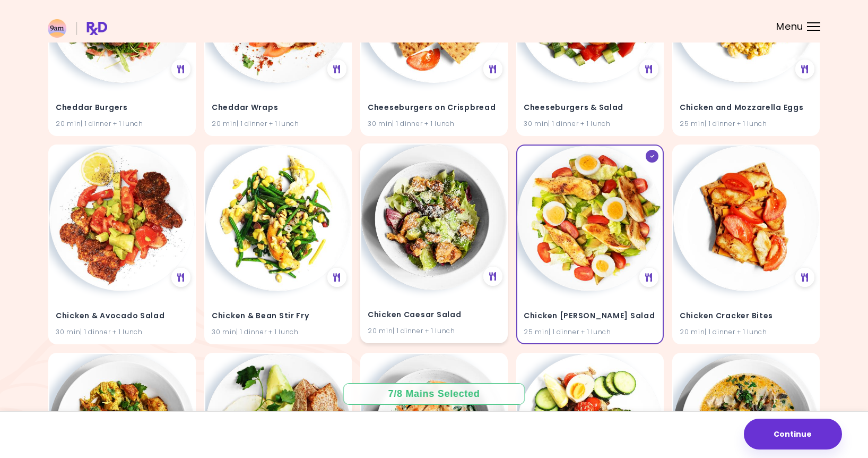  Describe the element at coordinates (122, 316) in the screenshot. I see `h4: Chicken & Avocado Salad` at that location.